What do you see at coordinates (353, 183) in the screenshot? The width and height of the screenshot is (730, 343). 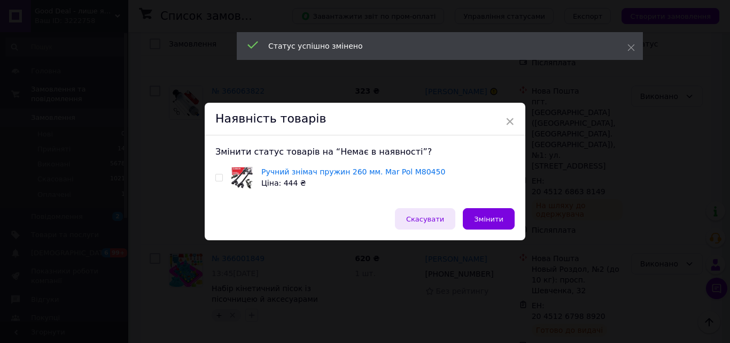 I see `div: Ціна: 444 ₴` at bounding box center [353, 183].